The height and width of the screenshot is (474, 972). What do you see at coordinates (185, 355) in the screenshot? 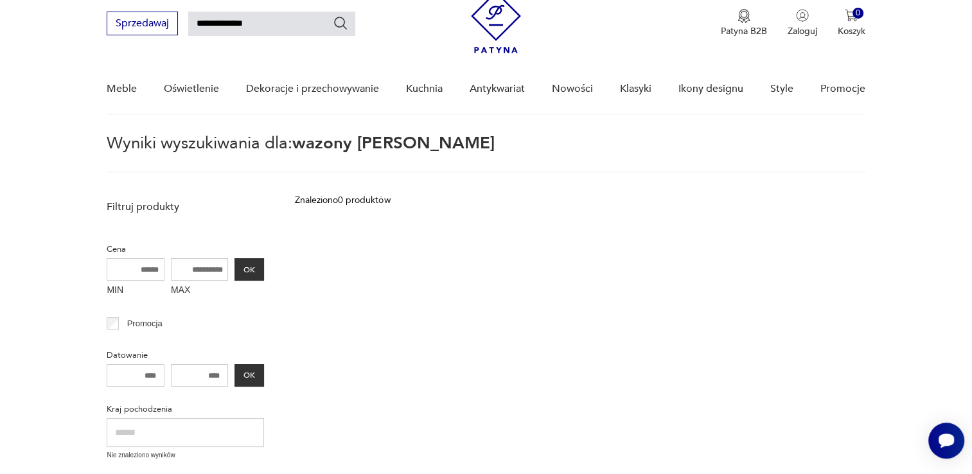
I see `p: Datowanie` at bounding box center [185, 355].